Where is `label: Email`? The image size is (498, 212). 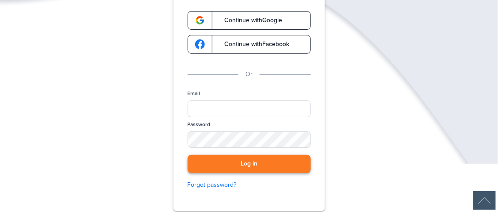
label: Email is located at coordinates (194, 93).